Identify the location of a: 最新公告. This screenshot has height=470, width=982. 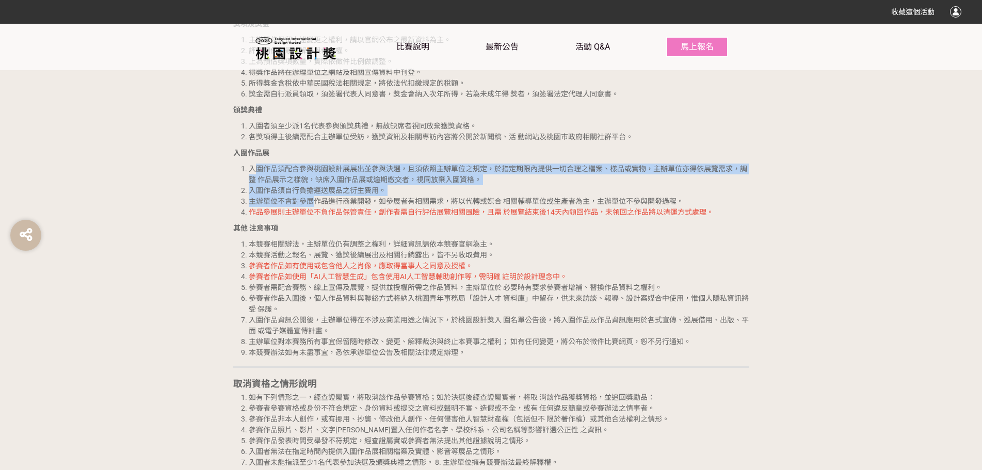
(502, 47).